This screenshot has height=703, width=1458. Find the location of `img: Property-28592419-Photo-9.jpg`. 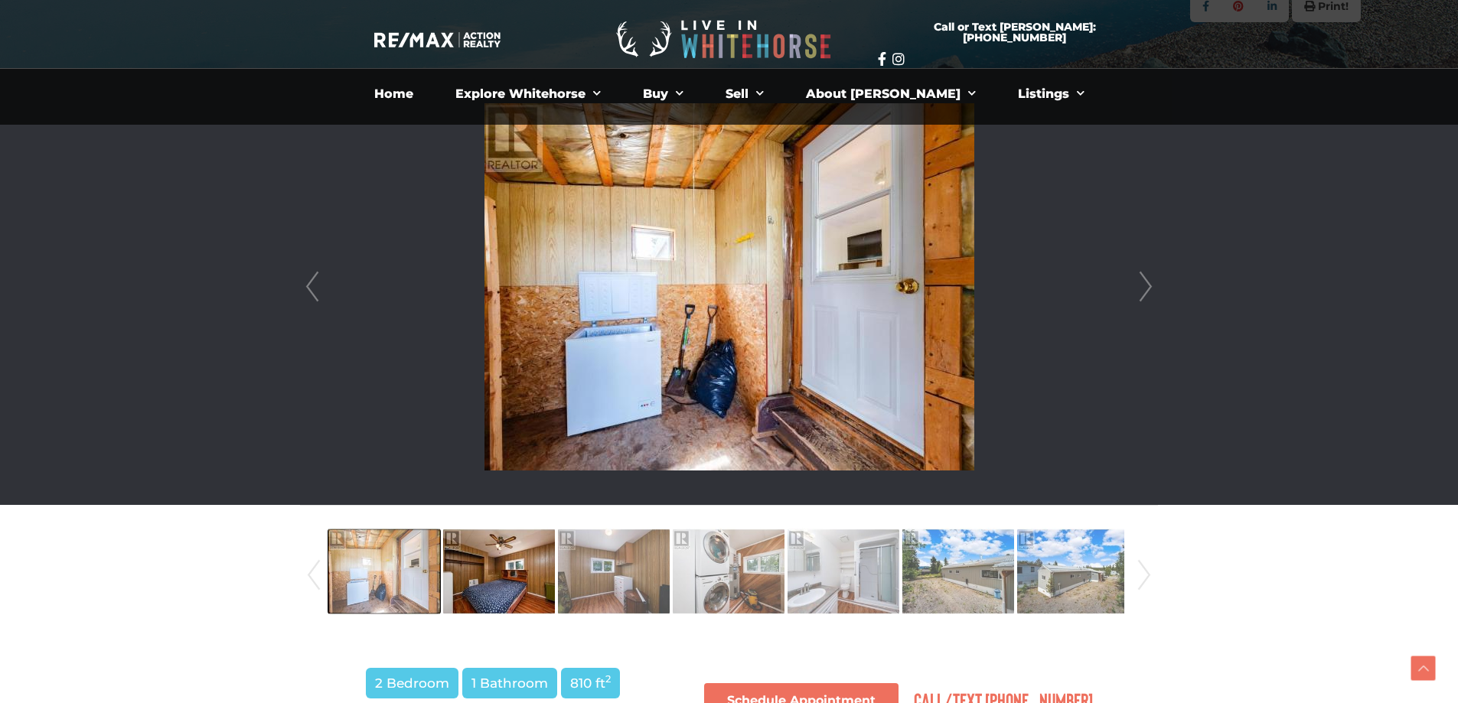

img: Property-28592419-Photo-9.jpg is located at coordinates (384, 572).